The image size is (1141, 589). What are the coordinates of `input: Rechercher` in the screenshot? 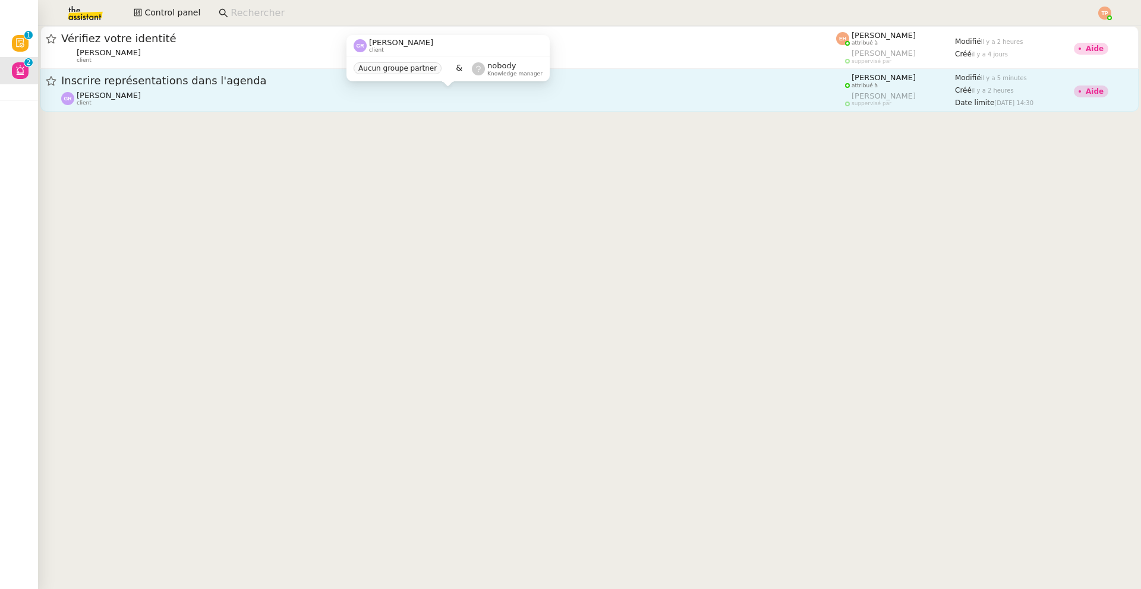 It's located at (657, 13).